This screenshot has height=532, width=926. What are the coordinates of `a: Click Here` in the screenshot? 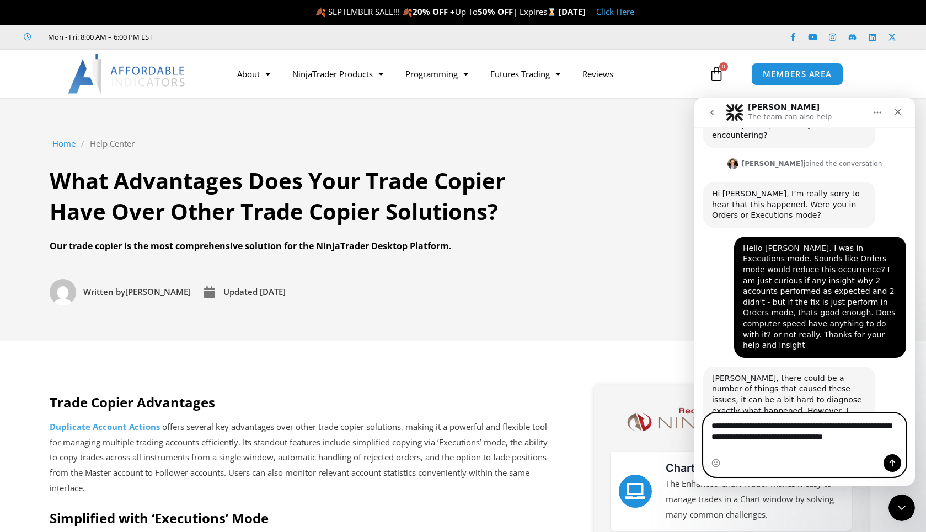 It's located at (615, 12).